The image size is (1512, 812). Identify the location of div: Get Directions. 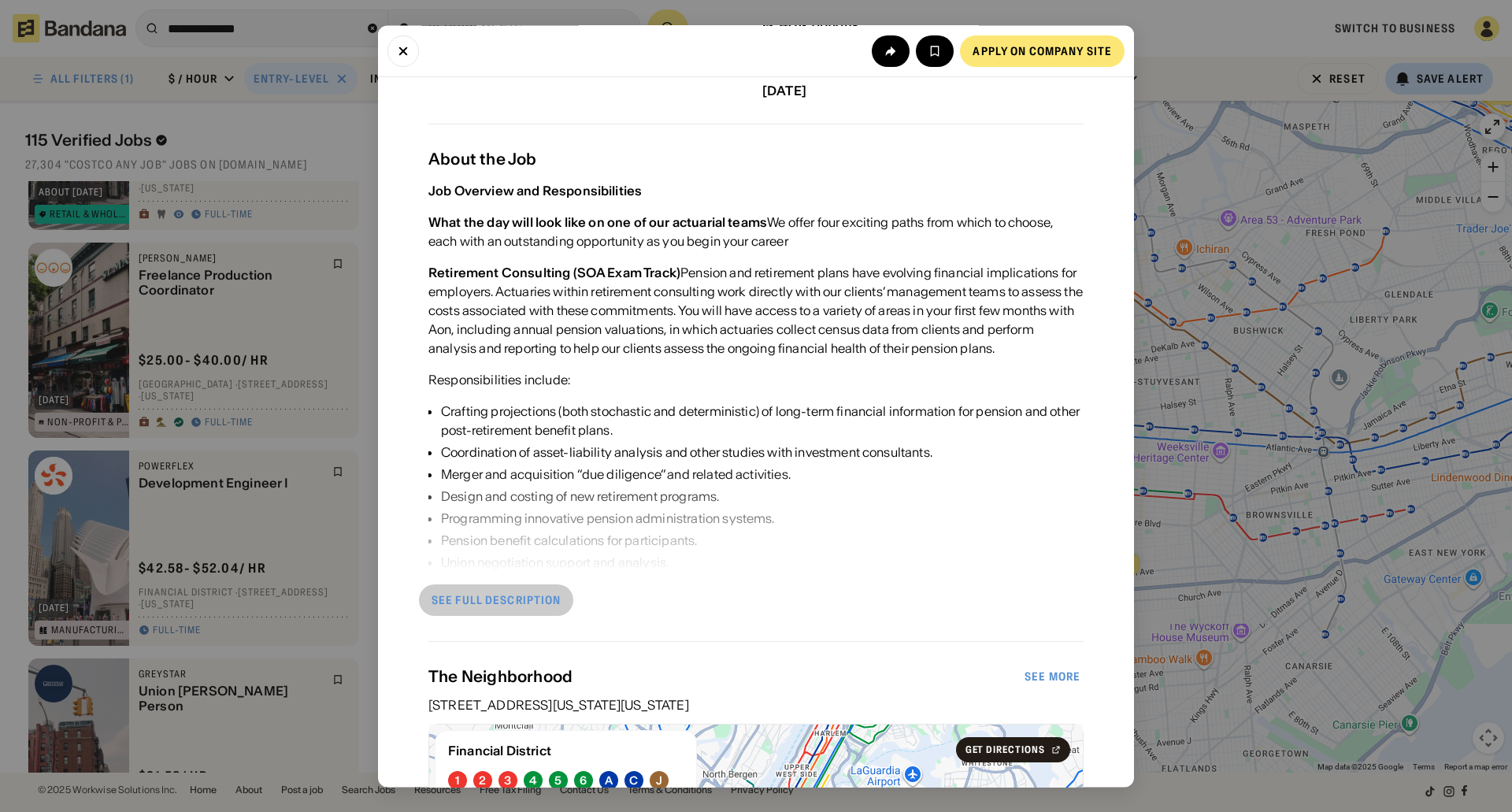
(1005, 749).